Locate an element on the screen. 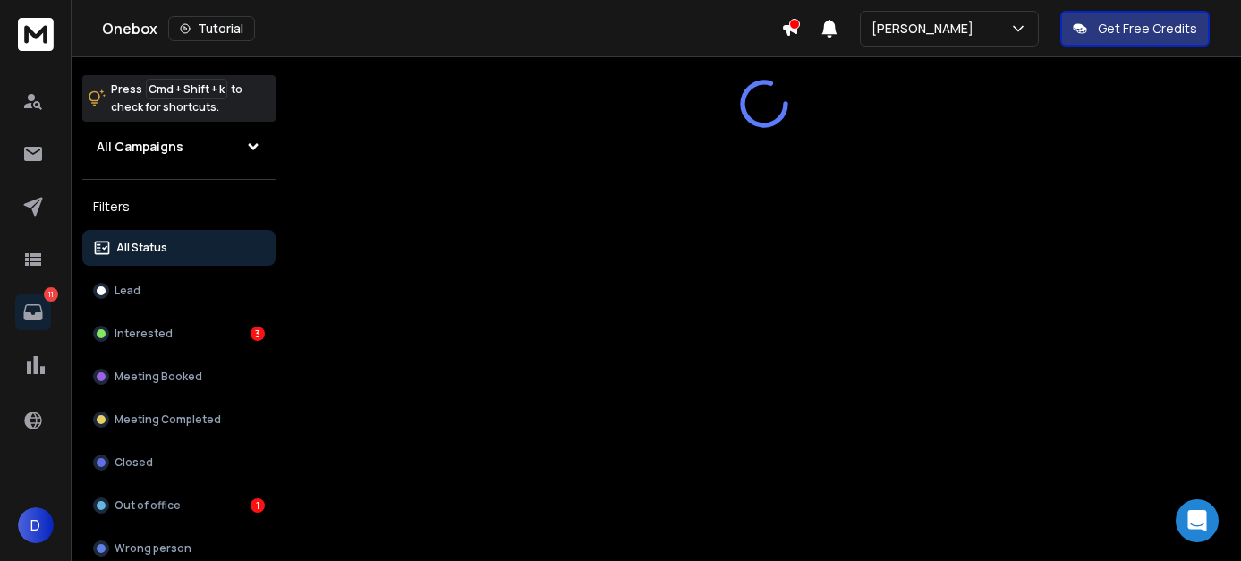 This screenshot has width=1241, height=561. p: Meeting Booked is located at coordinates (158, 377).